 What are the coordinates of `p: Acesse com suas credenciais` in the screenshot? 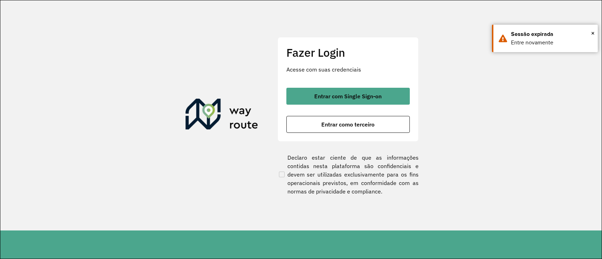 It's located at (348, 70).